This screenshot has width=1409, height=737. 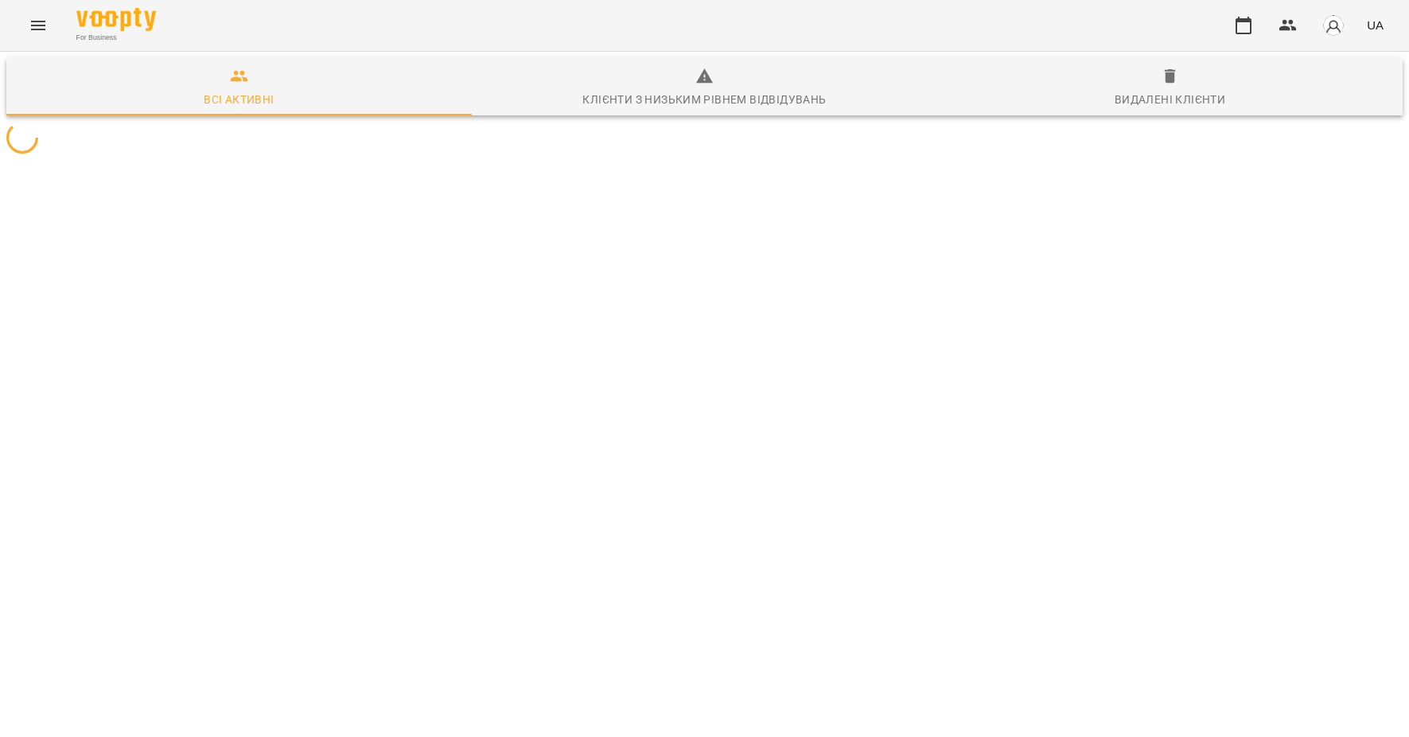 I want to click on span: For Business, so click(x=116, y=37).